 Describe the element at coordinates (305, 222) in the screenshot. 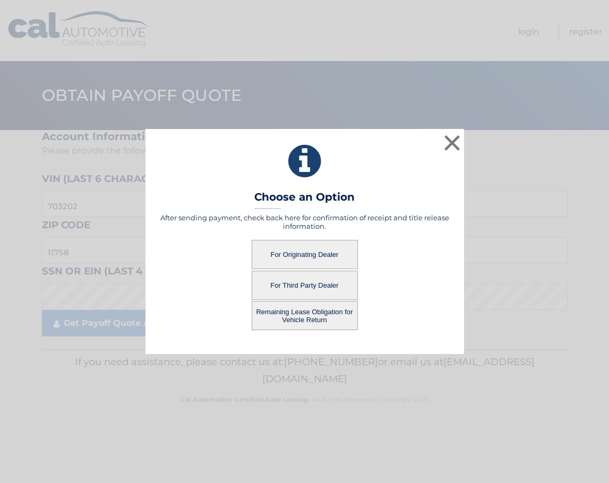

I see `h5: After sending payment, check back here for confirmation of receipt and title release information.` at that location.